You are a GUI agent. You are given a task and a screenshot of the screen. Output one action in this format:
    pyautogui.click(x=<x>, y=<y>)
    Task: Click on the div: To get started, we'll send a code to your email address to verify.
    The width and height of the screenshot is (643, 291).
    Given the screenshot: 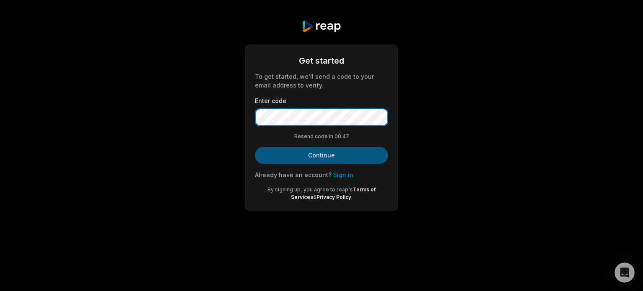 What is the action you would take?
    pyautogui.click(x=322, y=81)
    